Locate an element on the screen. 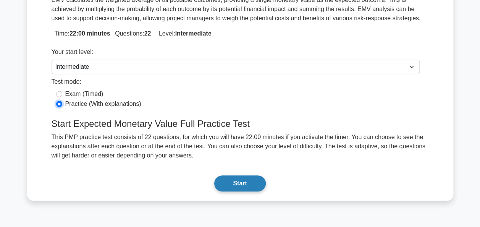  span: Level: is located at coordinates (184, 33).